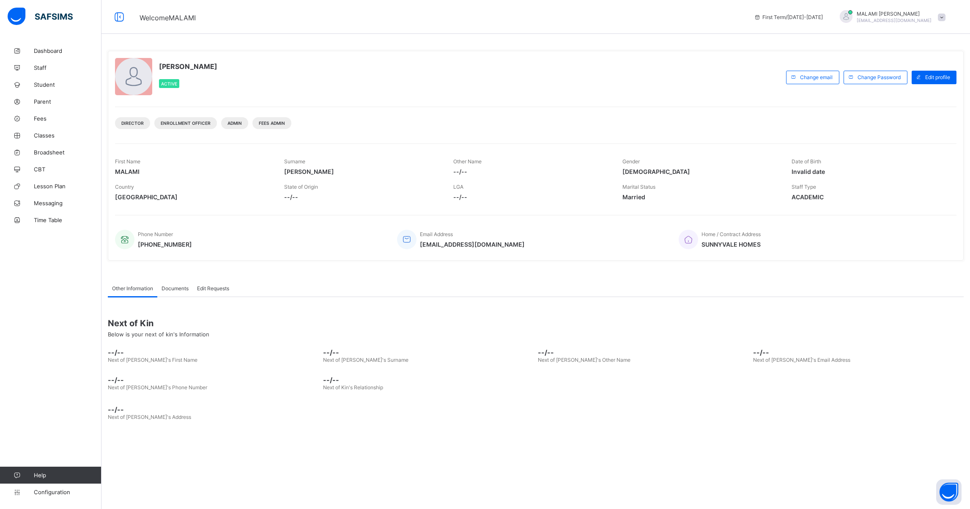  I want to click on span: Fees Admin, so click(272, 123).